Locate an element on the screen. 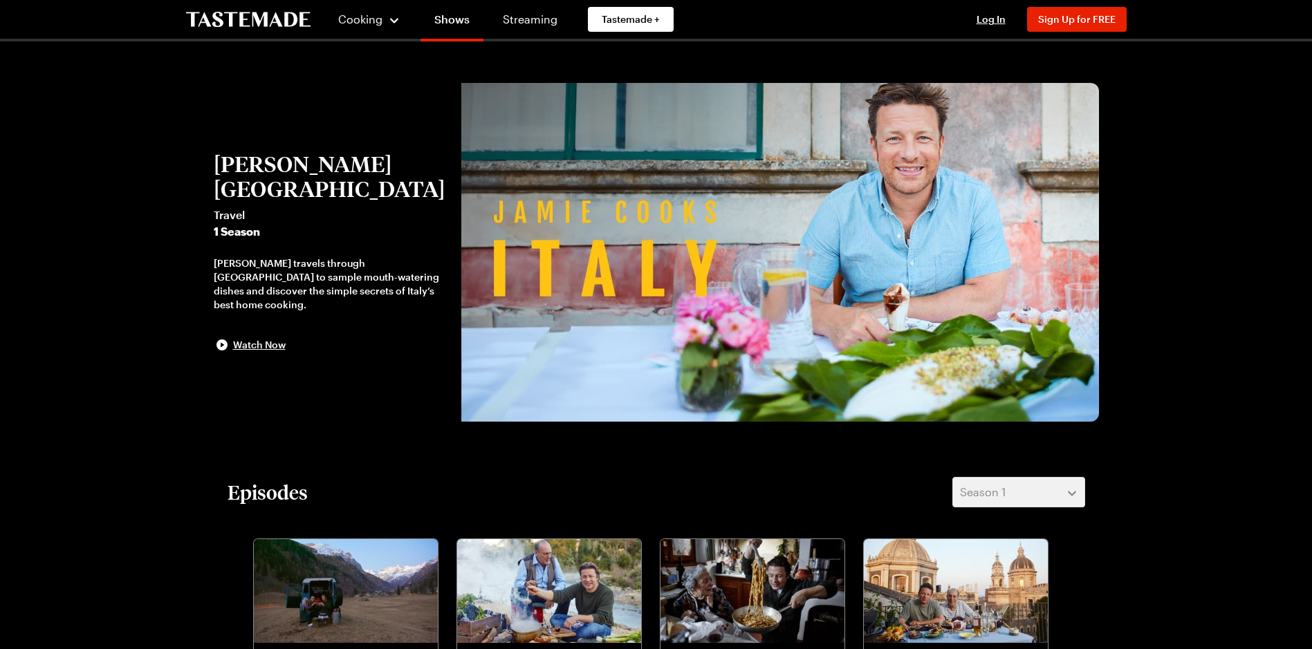 The image size is (1312, 649). img: Masterclass In Sicilian Sweets is located at coordinates (955, 591).